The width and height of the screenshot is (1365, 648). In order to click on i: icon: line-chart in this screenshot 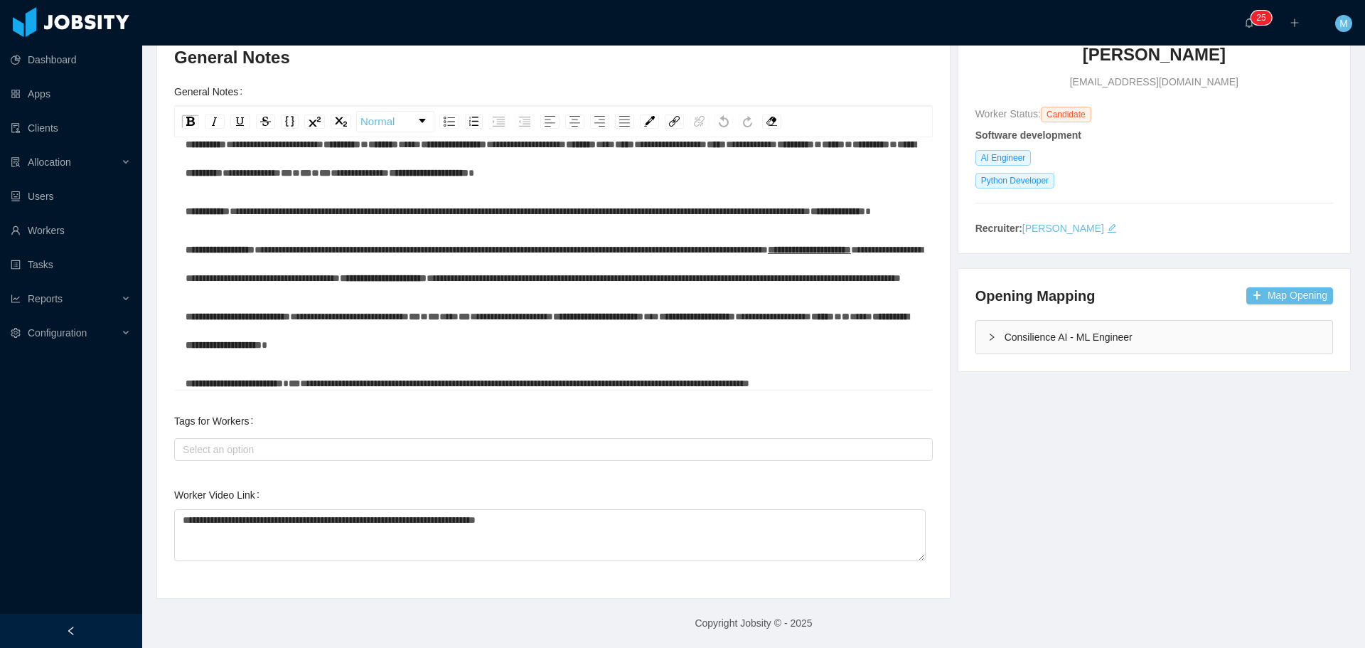, I will do `click(16, 299)`.